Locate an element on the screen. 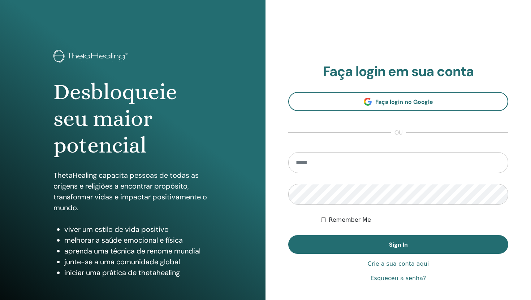 The image size is (531, 300). button: Sign In is located at coordinates (398, 245).